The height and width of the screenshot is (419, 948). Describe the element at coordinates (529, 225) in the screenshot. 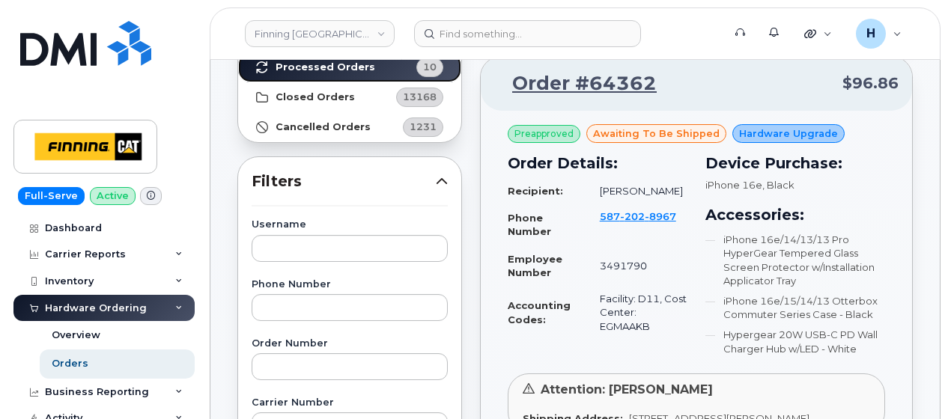

I see `strong: Phone Number` at that location.